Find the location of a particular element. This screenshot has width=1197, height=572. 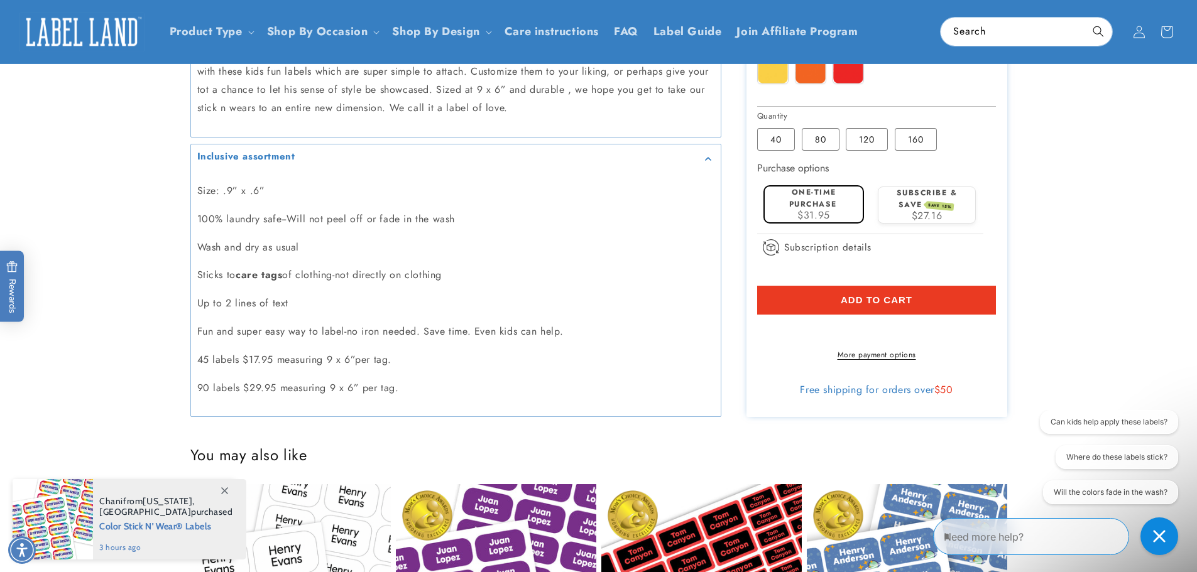

span: 3 hours ago is located at coordinates (166, 548).